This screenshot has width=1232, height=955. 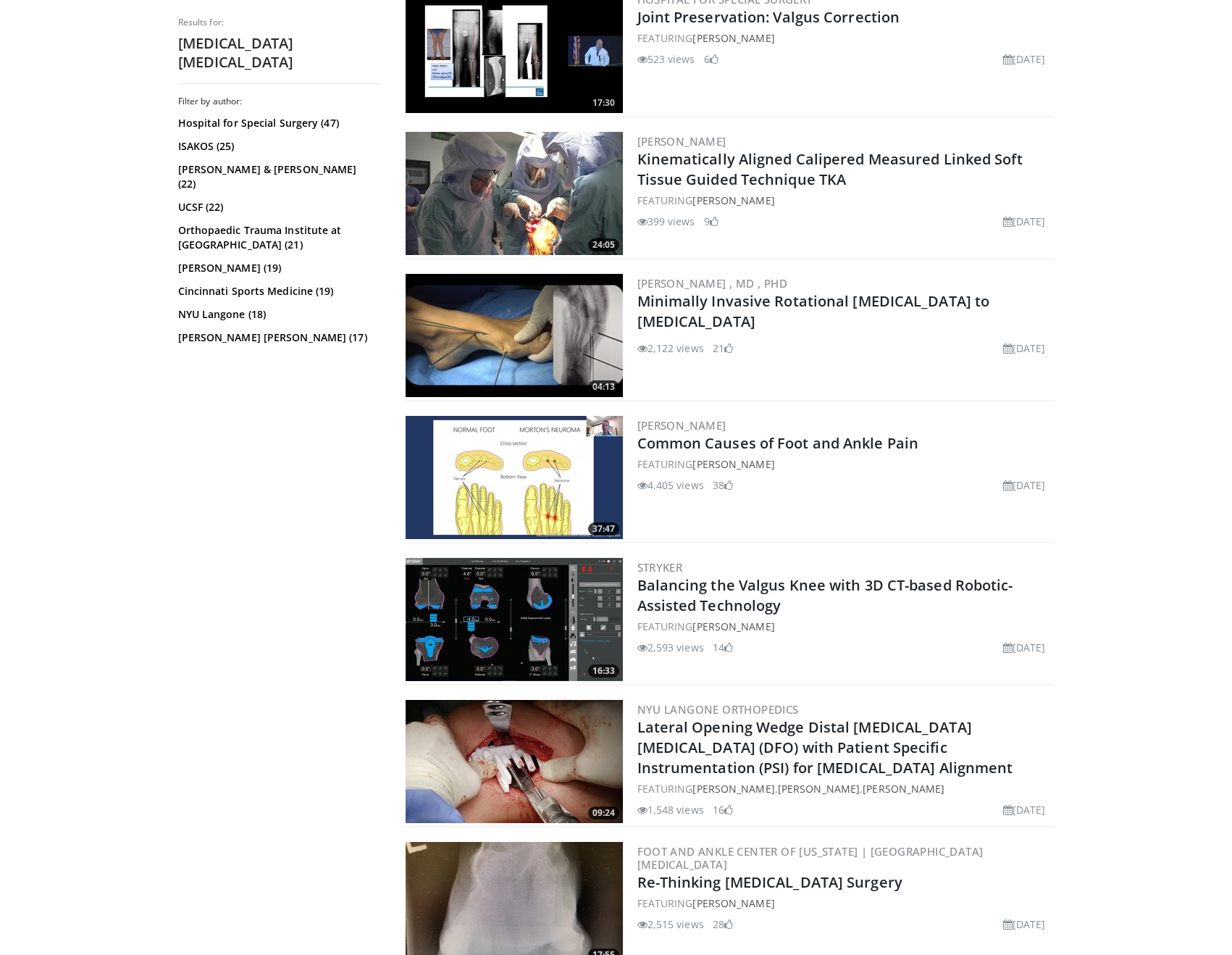 What do you see at coordinates (279, 23) in the screenshot?
I see `p: Results for:` at bounding box center [279, 23].